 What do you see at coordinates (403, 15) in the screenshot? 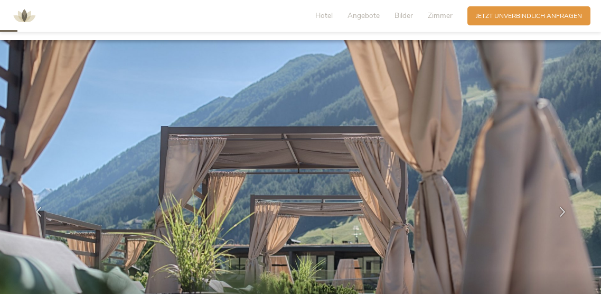
I see `span: Bilder` at bounding box center [403, 15].